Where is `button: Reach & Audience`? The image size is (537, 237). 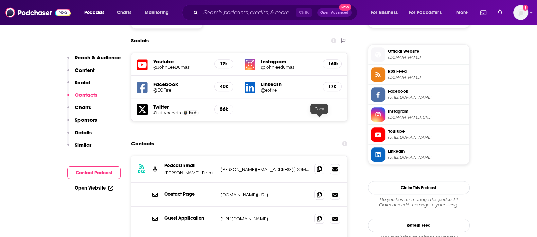 button: Reach & Audience is located at coordinates (94, 60).